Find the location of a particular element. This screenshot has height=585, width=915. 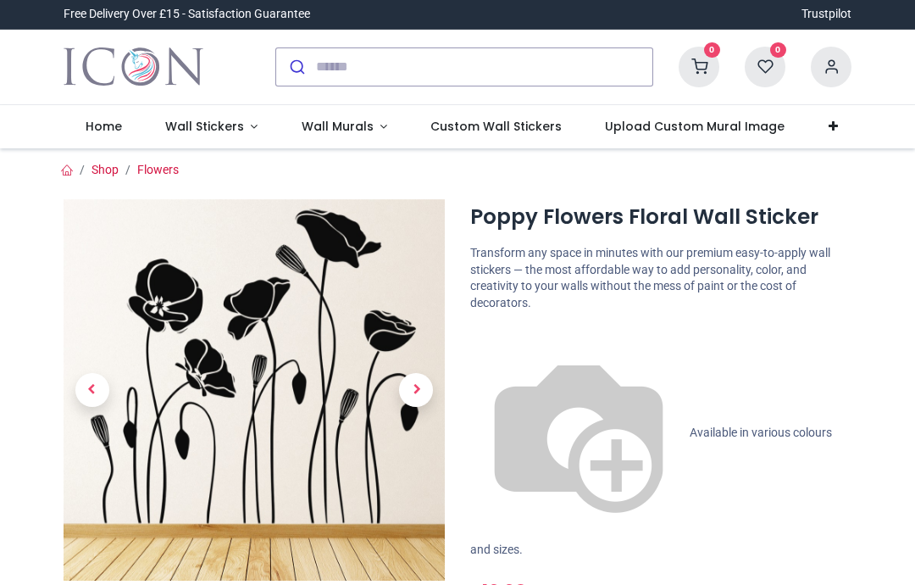

h1: Poppy Flowers Floral Wall Sticker is located at coordinates (661, 217).